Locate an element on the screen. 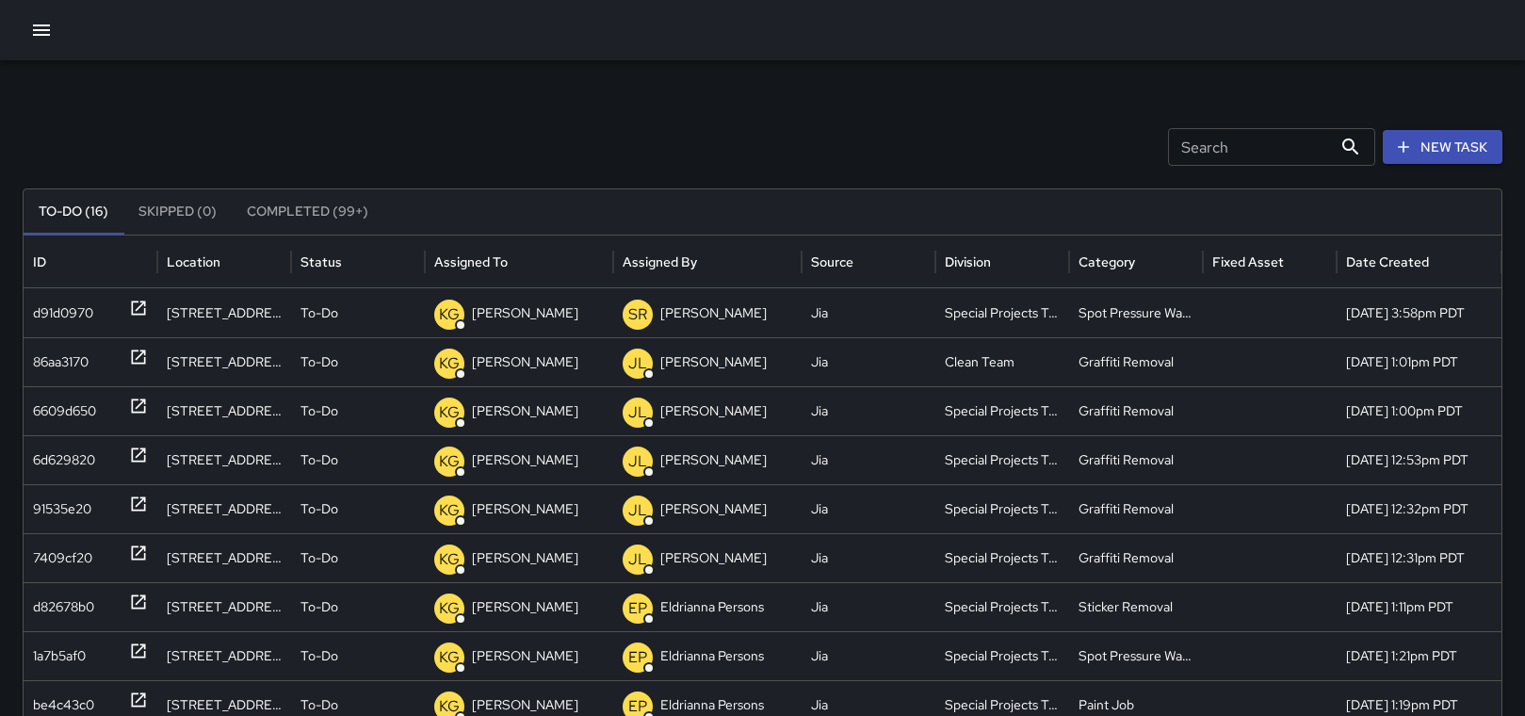  div: 537 Sacramento Street is located at coordinates (224, 557).